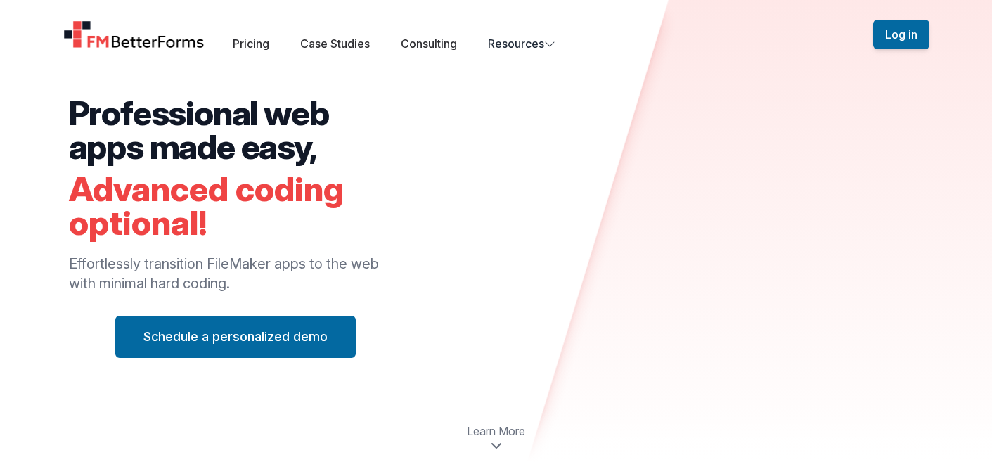 The height and width of the screenshot is (462, 992). I want to click on button: Log in, so click(901, 34).